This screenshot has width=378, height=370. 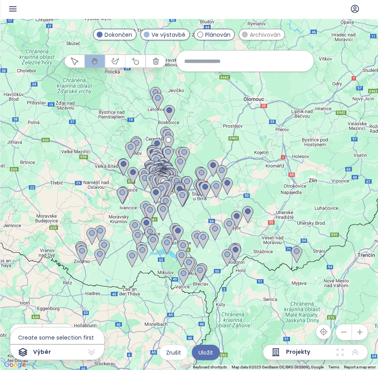 What do you see at coordinates (42, 352) in the screenshot?
I see `span: Výběr` at bounding box center [42, 352].